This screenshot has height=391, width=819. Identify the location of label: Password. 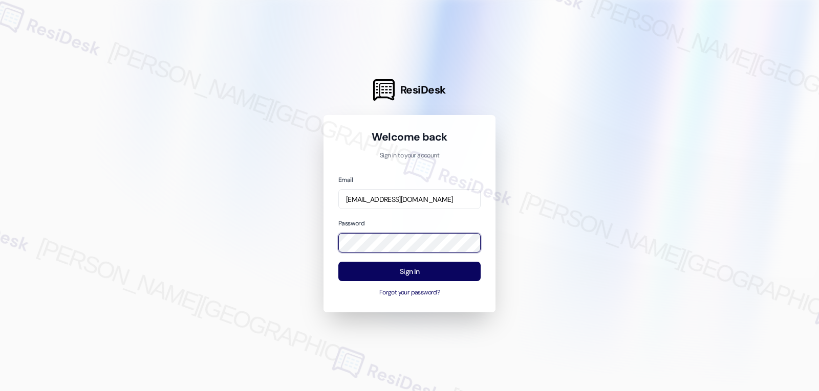
(351, 224).